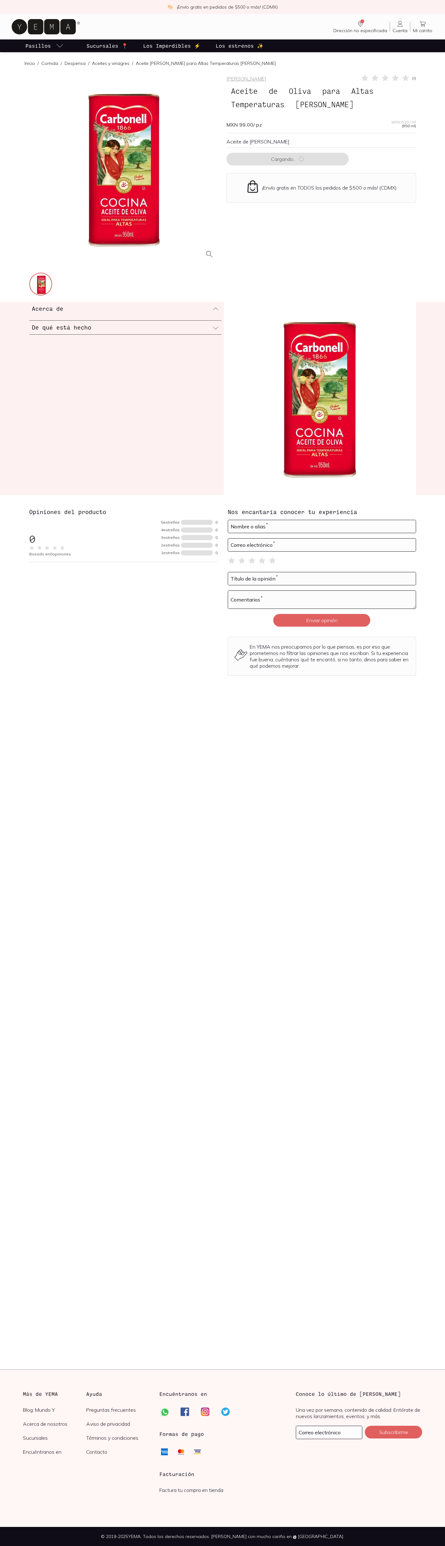  Describe the element at coordinates (362, 91) in the screenshot. I see `span: Altas` at that location.